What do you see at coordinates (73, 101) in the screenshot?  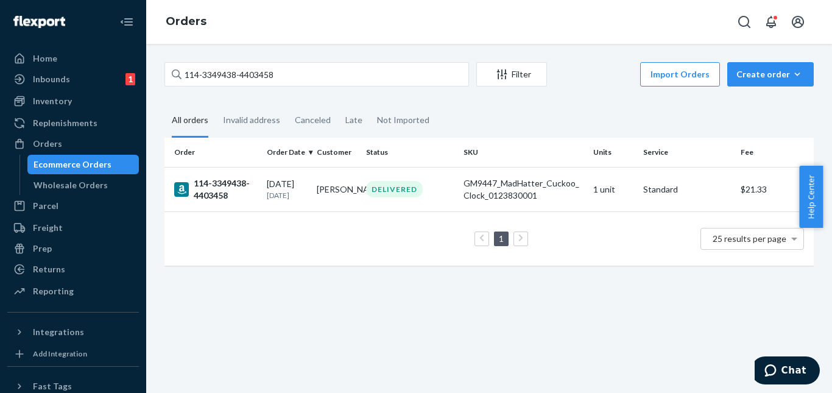 I see `a: Inventory` at bounding box center [73, 101].